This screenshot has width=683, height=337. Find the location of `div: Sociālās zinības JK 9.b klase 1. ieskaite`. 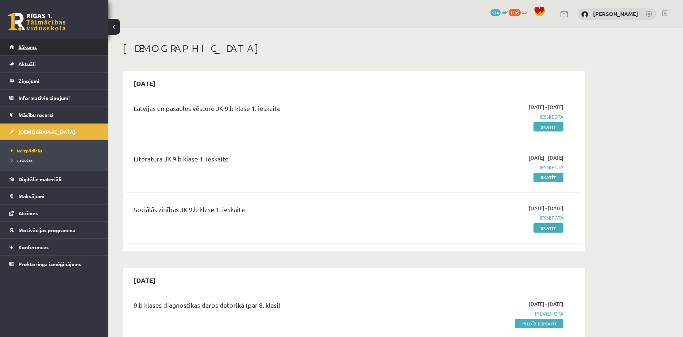

div: Sociālās zinības JK 9.b klase 1. ieskaite is located at coordinates (275, 211).